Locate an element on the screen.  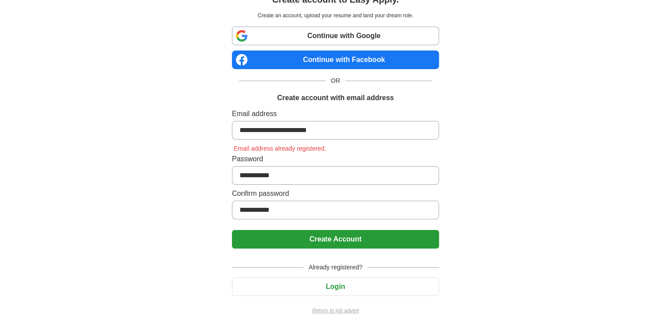
p: Create an account, upload your resume and land your dream role. is located at coordinates (335, 16).